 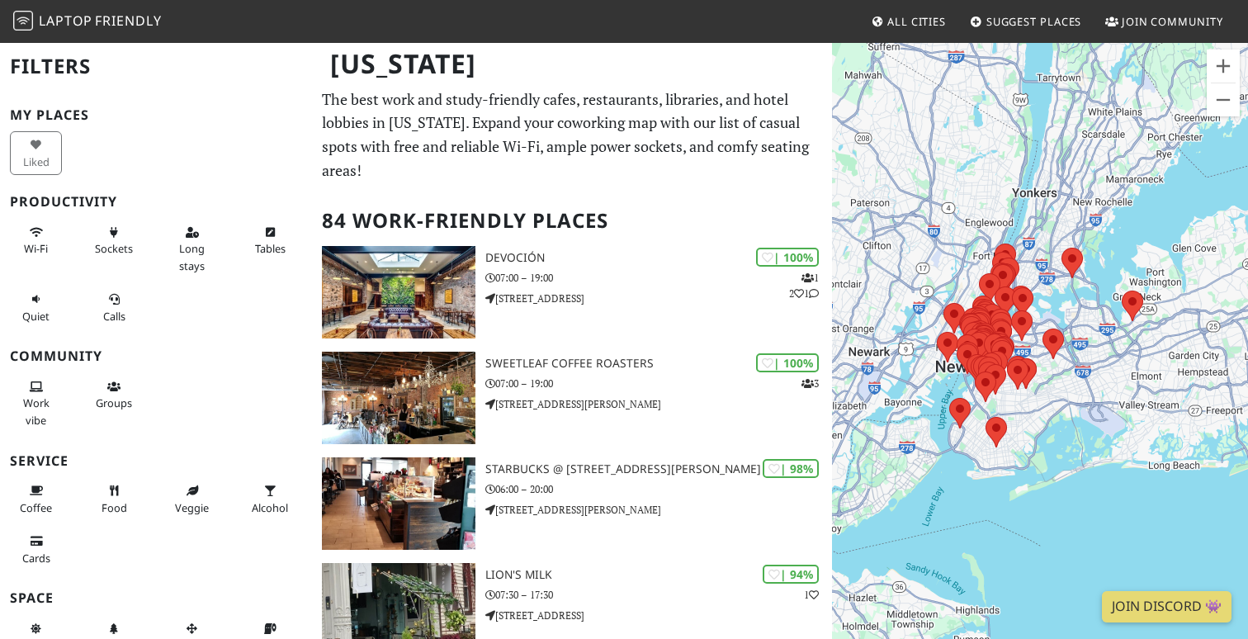 I want to click on button: Coffee, so click(x=35, y=499).